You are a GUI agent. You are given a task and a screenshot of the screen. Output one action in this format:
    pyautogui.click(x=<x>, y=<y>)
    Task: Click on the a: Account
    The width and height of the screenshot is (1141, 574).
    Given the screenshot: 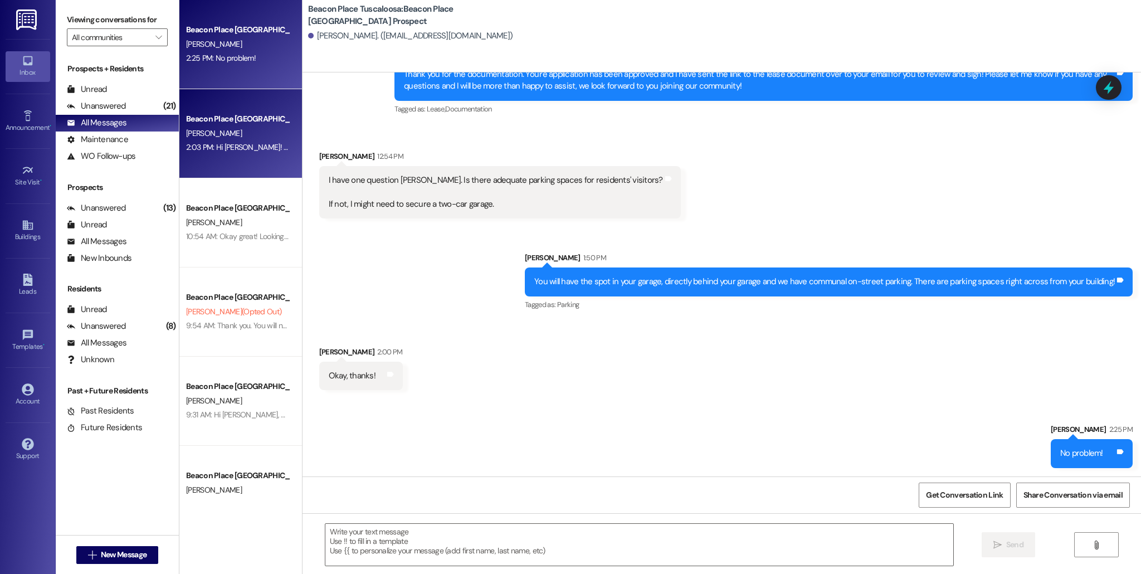 What is the action you would take?
    pyautogui.click(x=28, y=395)
    